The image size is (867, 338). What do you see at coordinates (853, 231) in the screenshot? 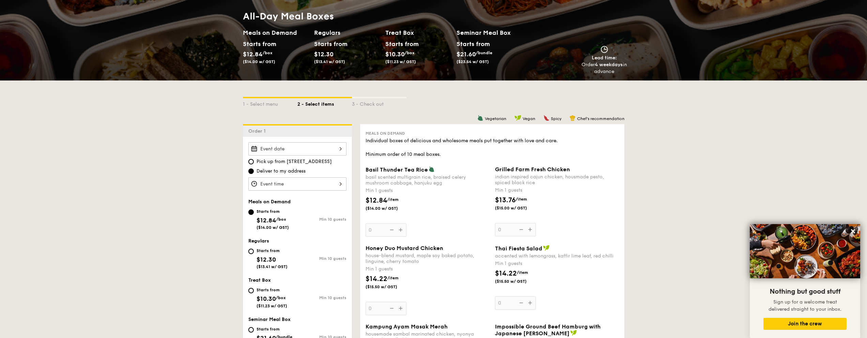
I see `button: Close` at bounding box center [853, 231].